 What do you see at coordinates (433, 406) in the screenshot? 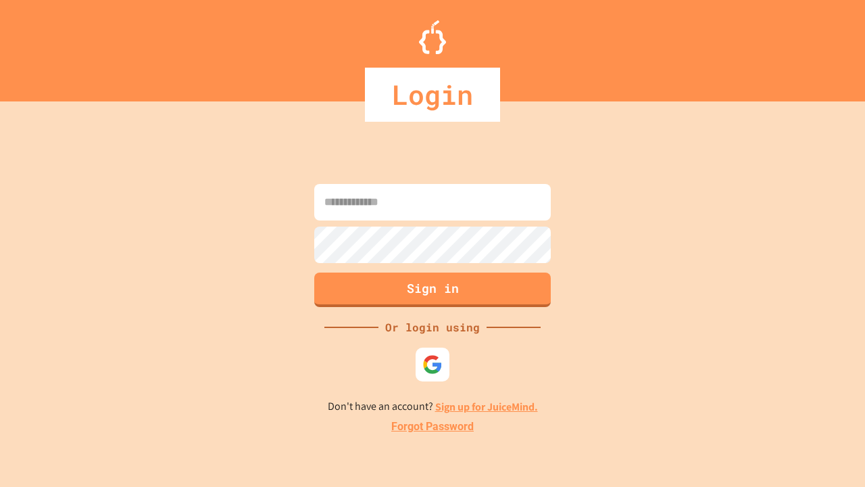
I see `p: Don't have an account?` at bounding box center [433, 406].